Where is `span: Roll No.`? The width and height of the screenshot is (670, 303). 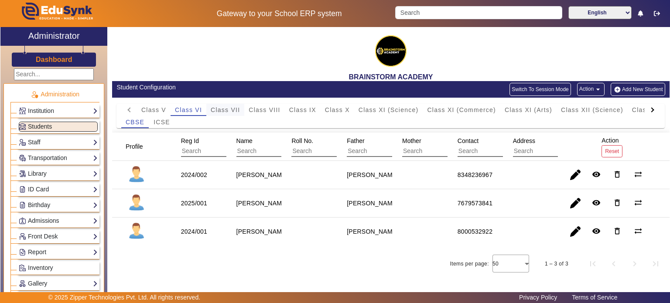
span: Roll No. is located at coordinates (302, 141).